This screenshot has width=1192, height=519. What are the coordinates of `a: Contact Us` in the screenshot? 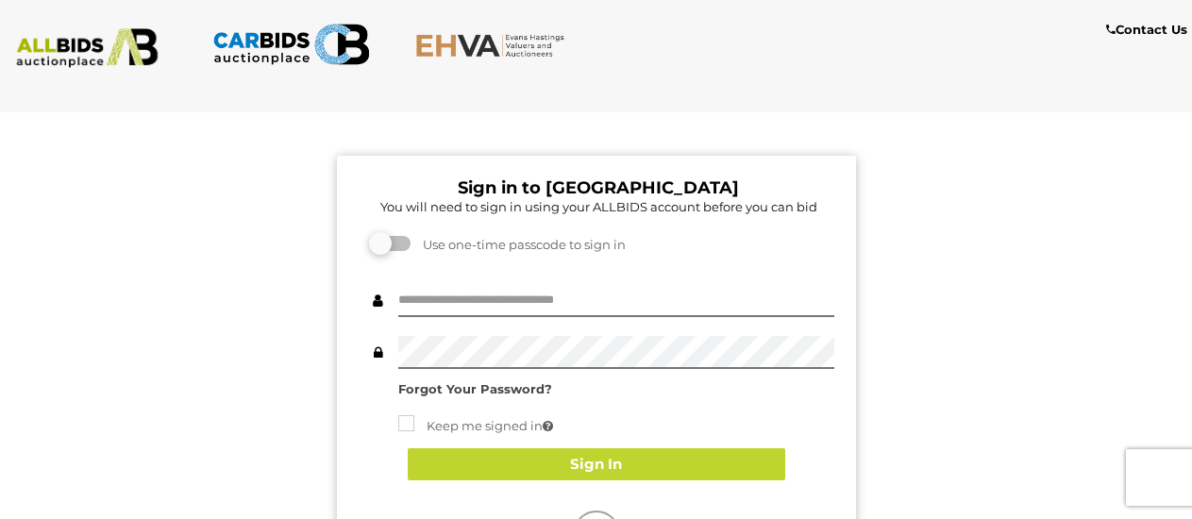 It's located at (1148, 29).